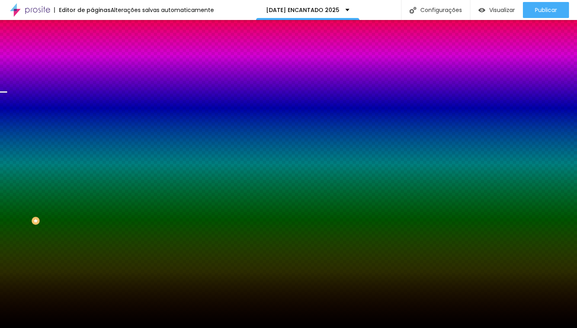 The height and width of the screenshot is (328, 577). Describe the element at coordinates (162, 10) in the screenshot. I see `div: Alterações salvas automaticamente` at that location.